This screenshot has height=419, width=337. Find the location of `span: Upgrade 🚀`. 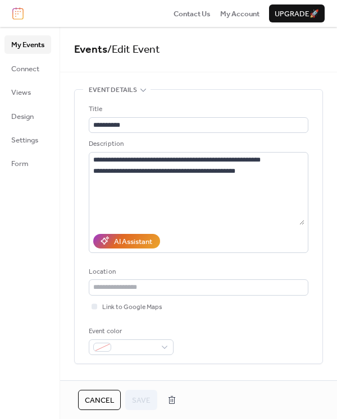

span: Upgrade 🚀 is located at coordinates (296, 14).